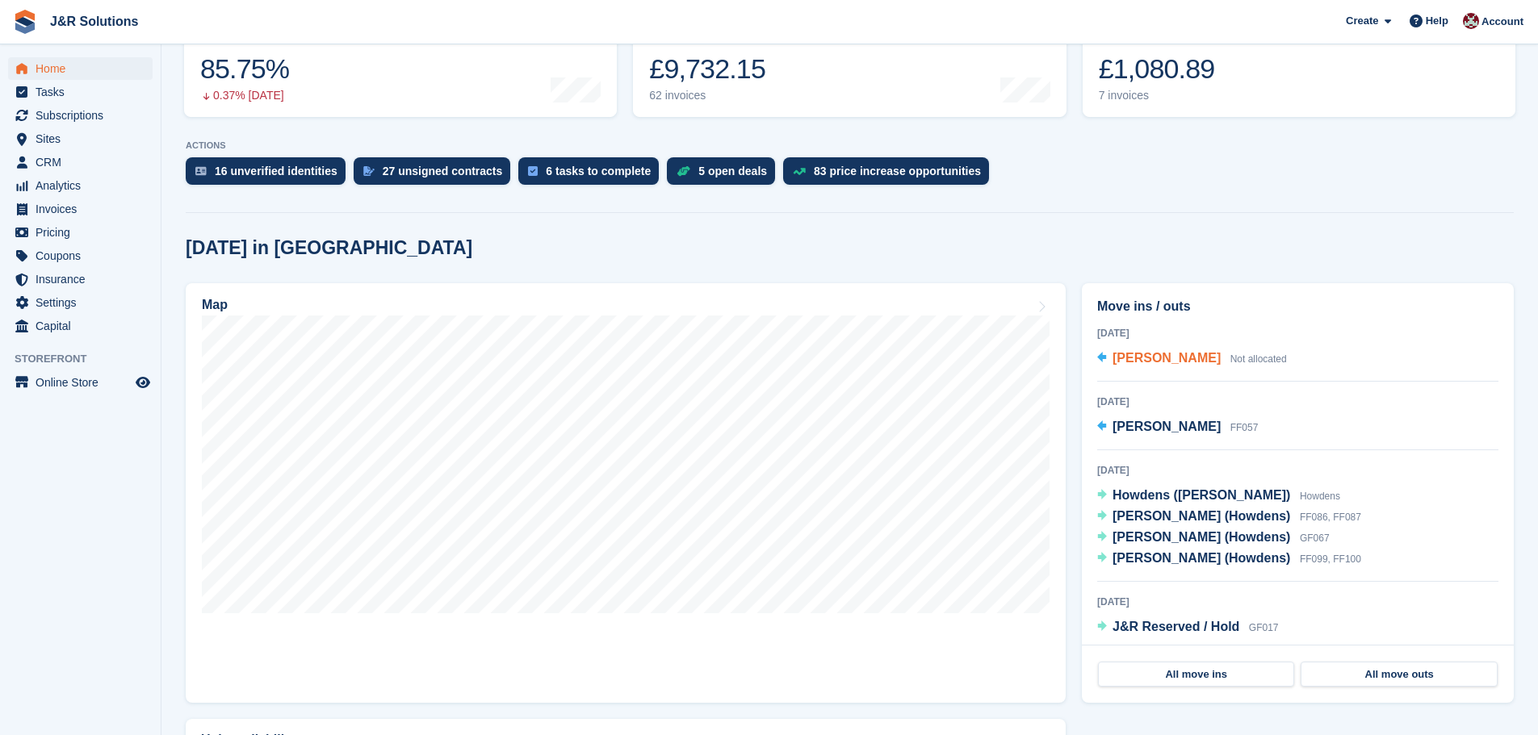  What do you see at coordinates (84, 139) in the screenshot?
I see `span: Sites` at bounding box center [84, 139].